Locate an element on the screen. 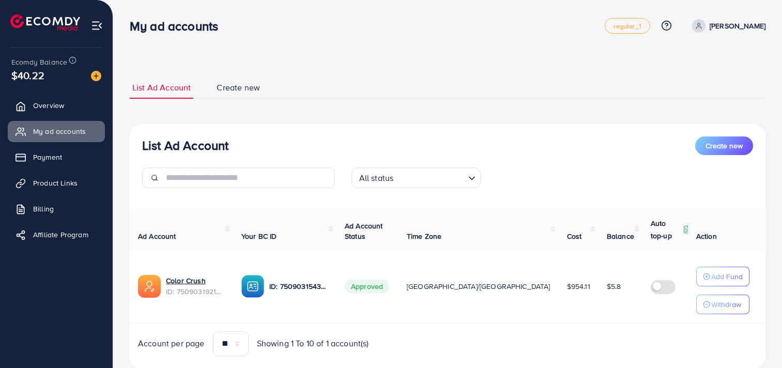  button: Create new is located at coordinates (724, 146).